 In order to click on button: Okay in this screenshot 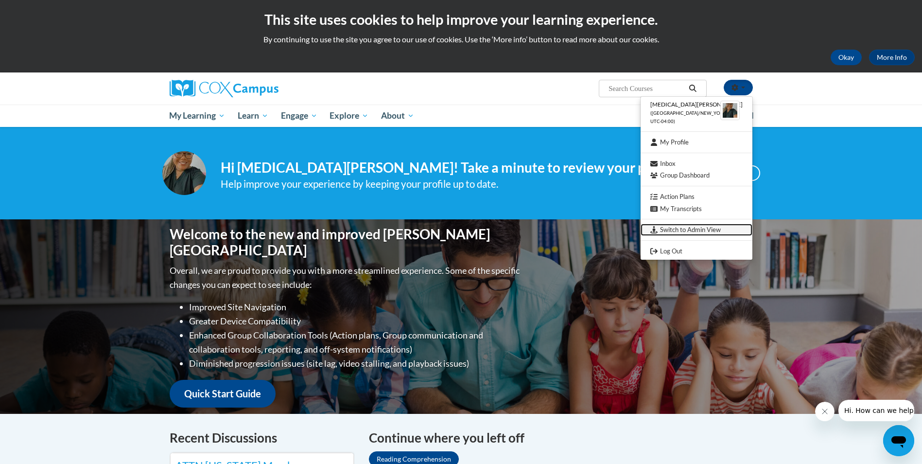, I will do `click(847, 57)`.